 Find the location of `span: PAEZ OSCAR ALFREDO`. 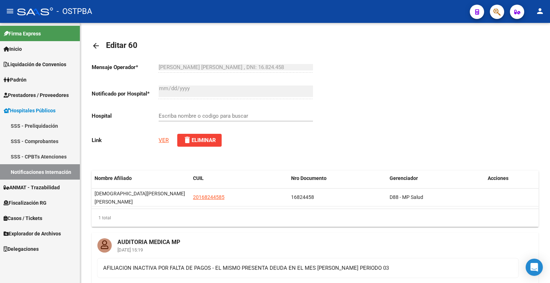

span: PAEZ OSCAR ALFREDO is located at coordinates (140, 198).